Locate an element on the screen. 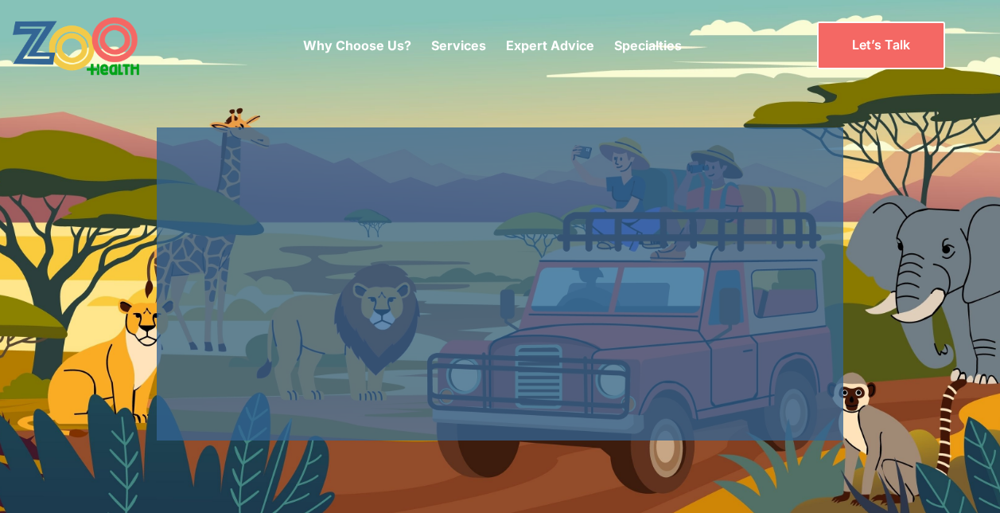 This screenshot has height=513, width=1000. a: Specialties is located at coordinates (648, 45).